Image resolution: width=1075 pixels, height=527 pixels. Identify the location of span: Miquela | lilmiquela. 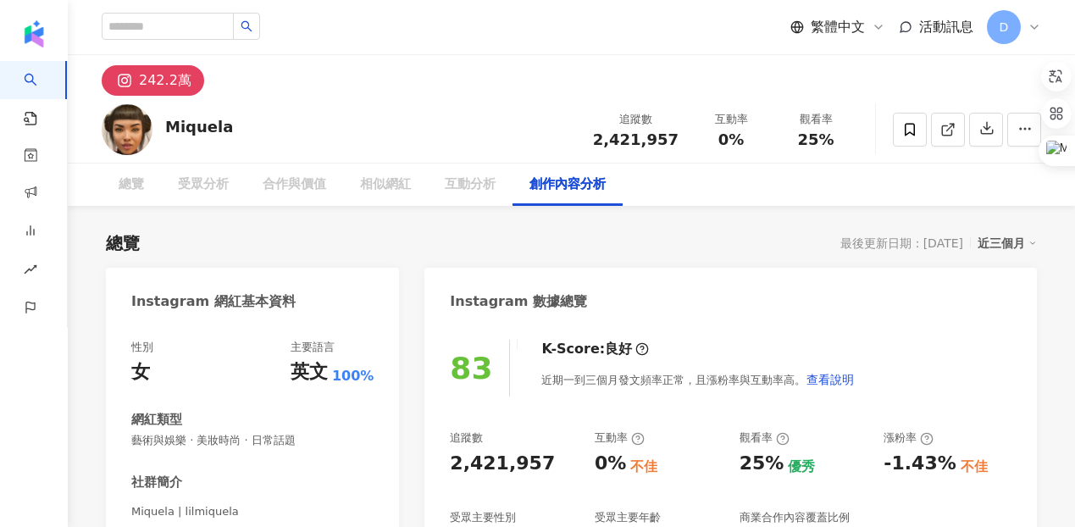
(252, 512).